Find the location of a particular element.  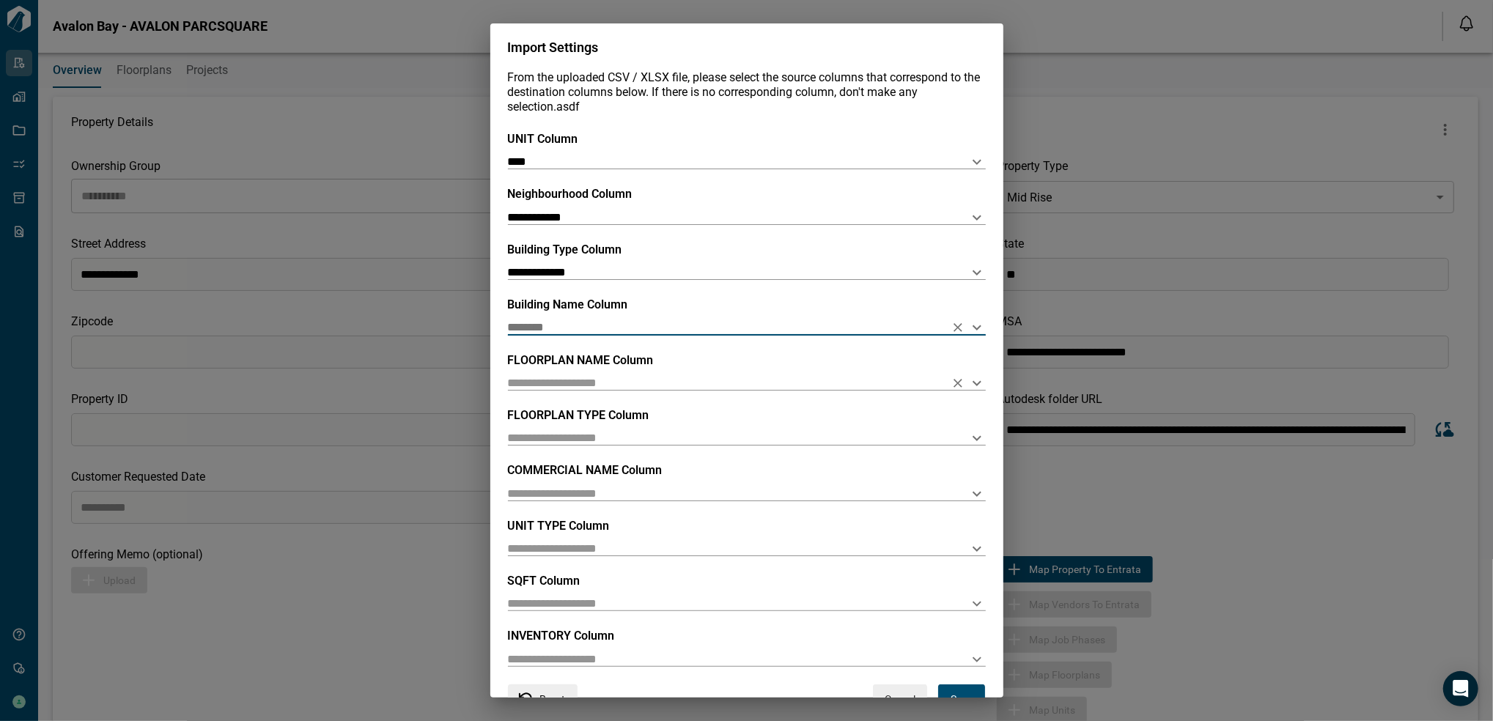

span: COMMERCIAL NAME Column is located at coordinates (585, 470).